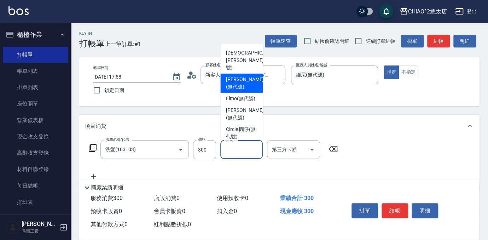  What do you see at coordinates (428, 11) in the screenshot?
I see `div: CHIAO^2總太店` at bounding box center [428, 11].